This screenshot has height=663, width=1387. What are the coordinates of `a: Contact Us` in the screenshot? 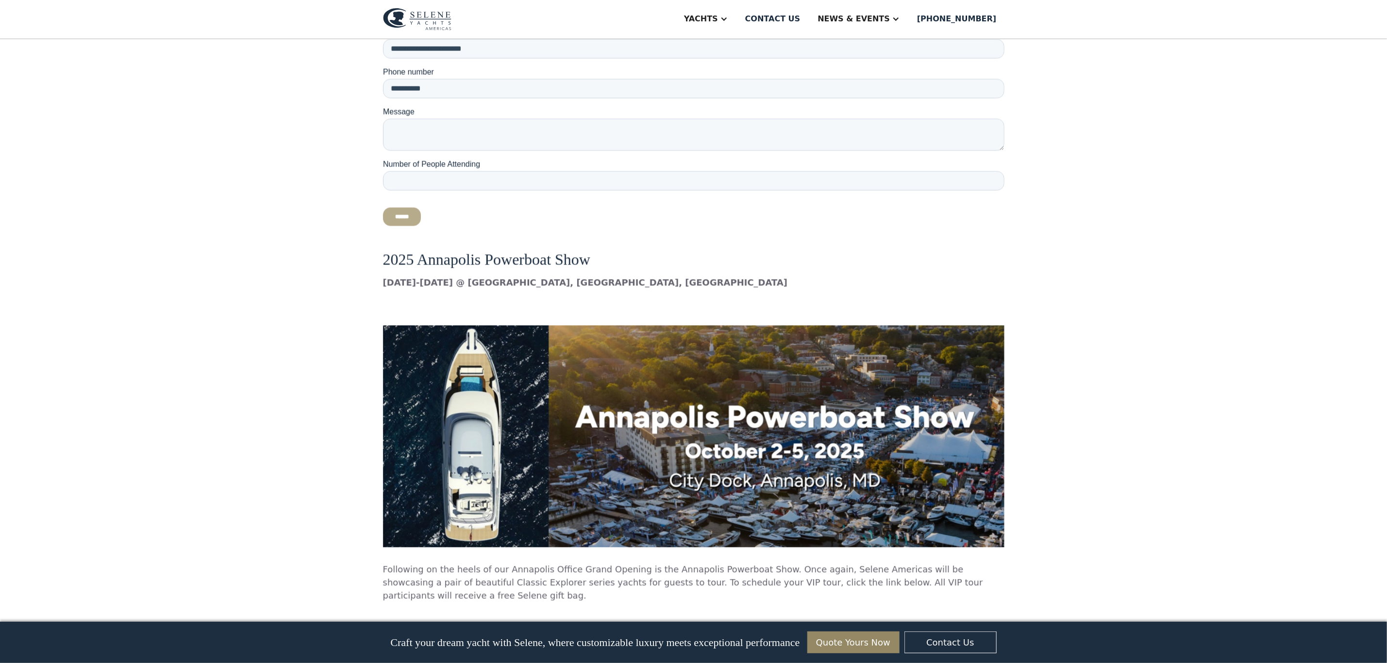 It's located at (951, 642).